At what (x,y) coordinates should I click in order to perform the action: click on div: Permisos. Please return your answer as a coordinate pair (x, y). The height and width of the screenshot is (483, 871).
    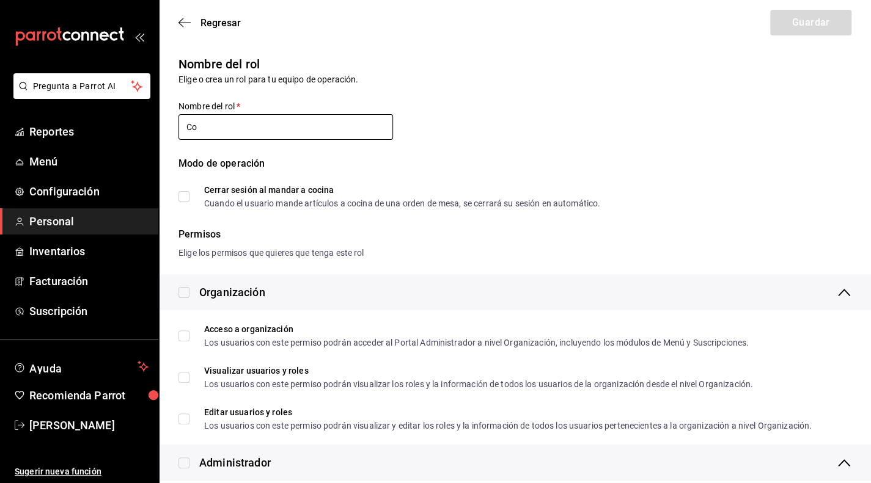
    Looking at the image, I should click on (514, 235).